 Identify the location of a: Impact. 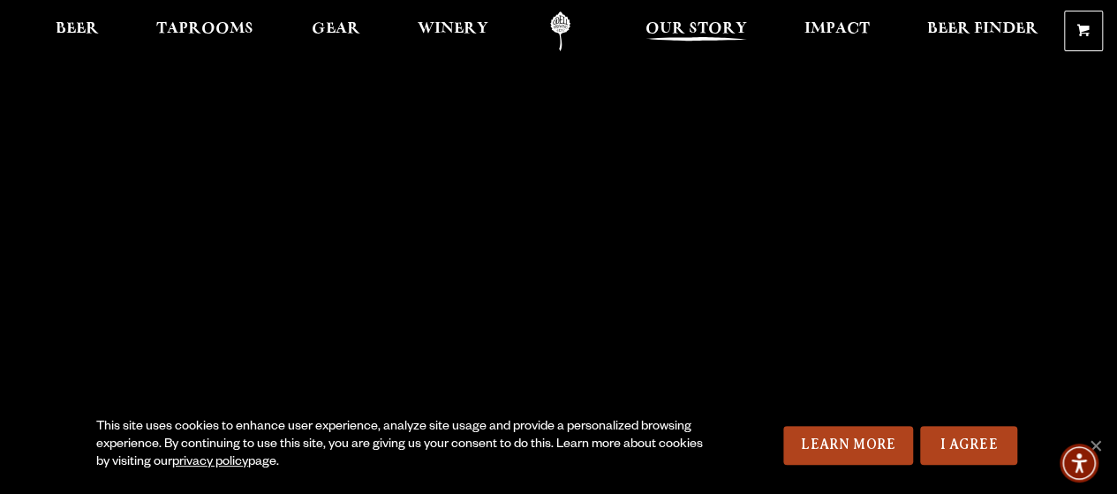
(837, 31).